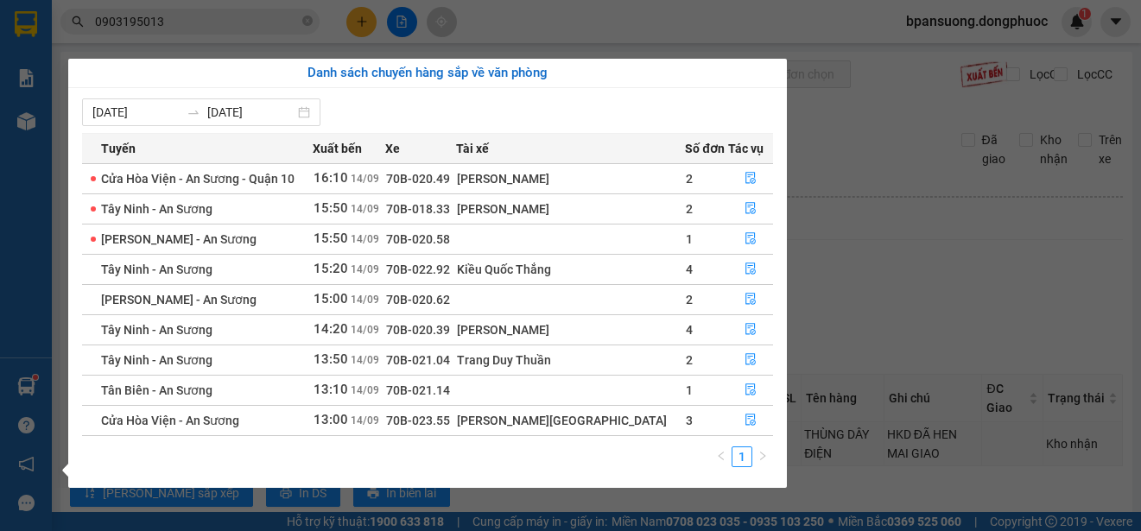 The image size is (1141, 531). What do you see at coordinates (331, 178) in the screenshot?
I see `span: 16:10` at bounding box center [331, 178].